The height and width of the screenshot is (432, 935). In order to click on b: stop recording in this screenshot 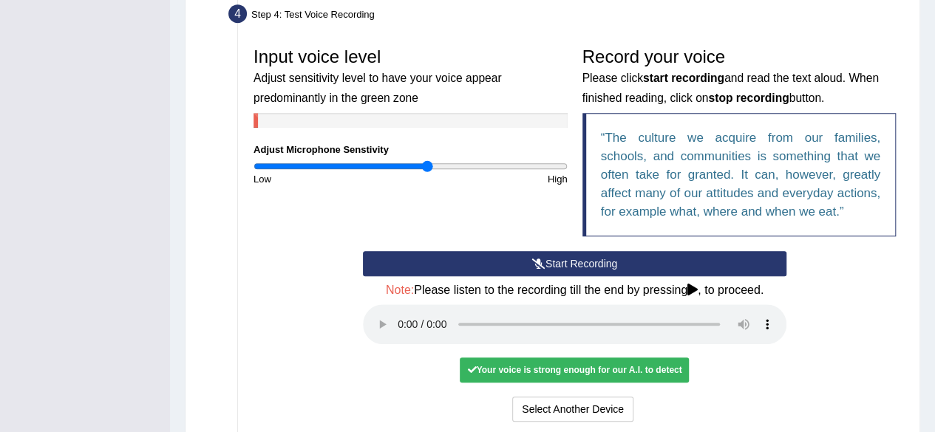, I will do `click(748, 98)`.